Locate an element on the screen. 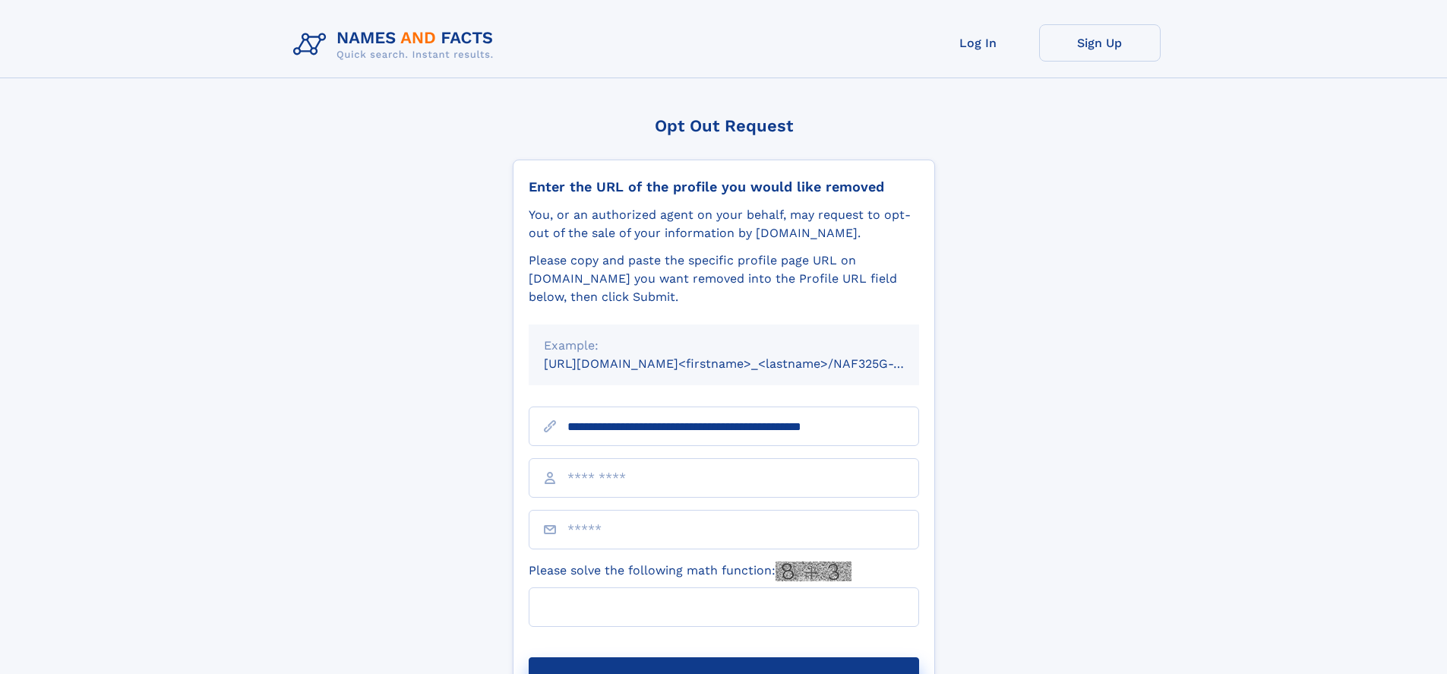 This screenshot has height=674, width=1447. div: You, or an authorized agent on your behalf, may request to opt-out of the sale of your informatio... is located at coordinates (724, 224).